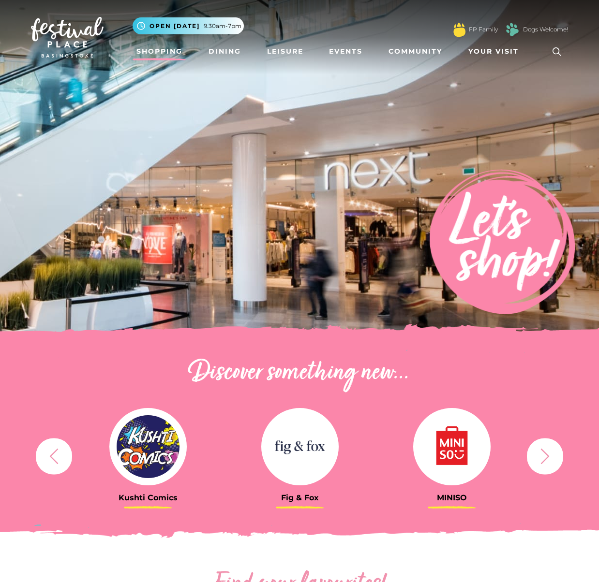 The image size is (599, 582). What do you see at coordinates (345, 51) in the screenshot?
I see `a: Events` at bounding box center [345, 51].